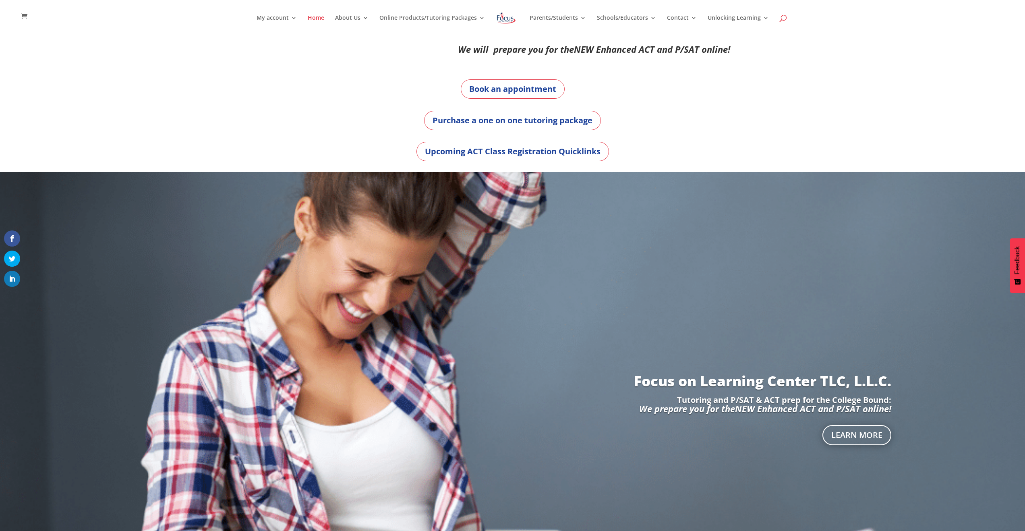  I want to click on a: Purchase a one on one tutoring package, so click(512, 120).